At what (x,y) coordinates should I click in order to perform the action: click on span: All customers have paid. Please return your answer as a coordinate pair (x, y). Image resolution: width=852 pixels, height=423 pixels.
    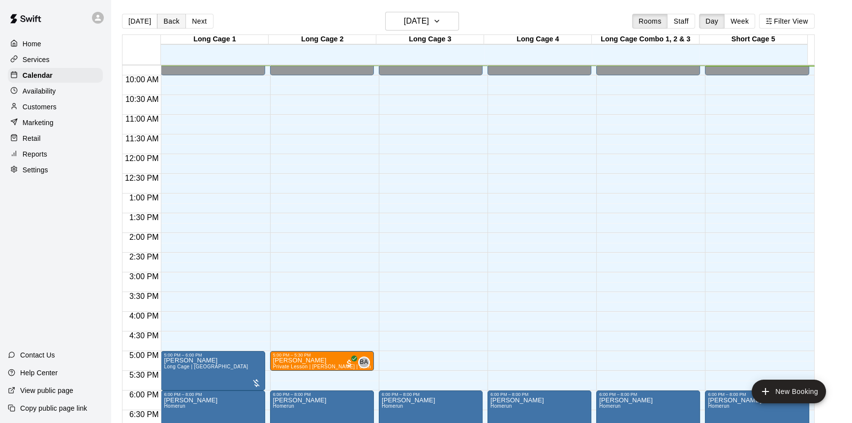
    Looking at the image, I should click on (349, 363).